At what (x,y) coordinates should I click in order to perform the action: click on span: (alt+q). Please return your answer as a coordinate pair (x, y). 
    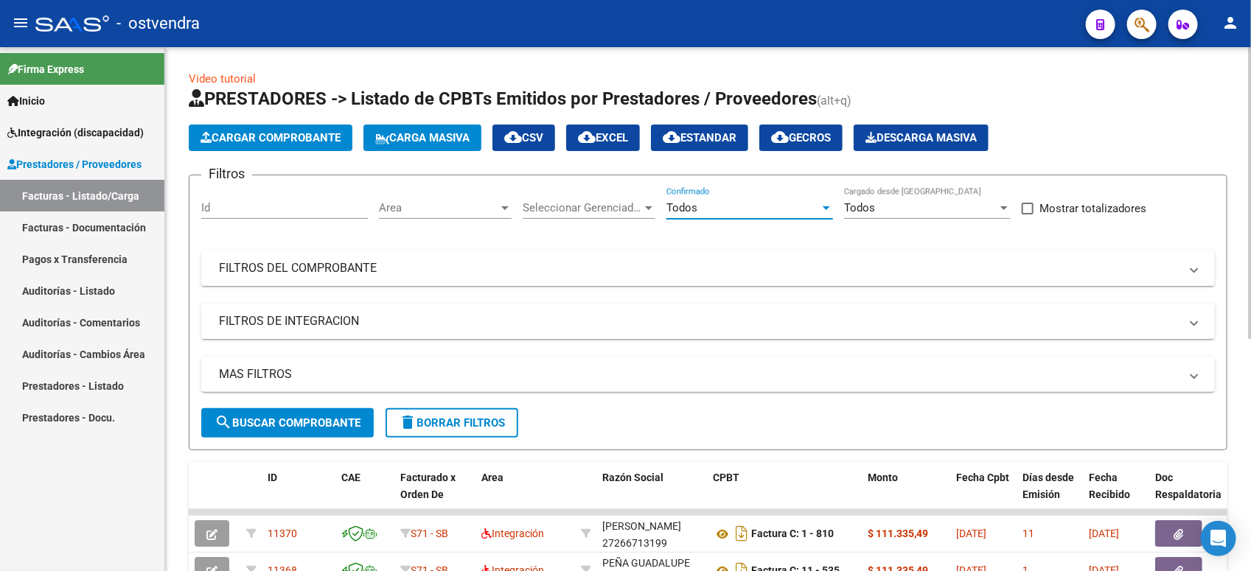
    Looking at the image, I should click on (834, 100).